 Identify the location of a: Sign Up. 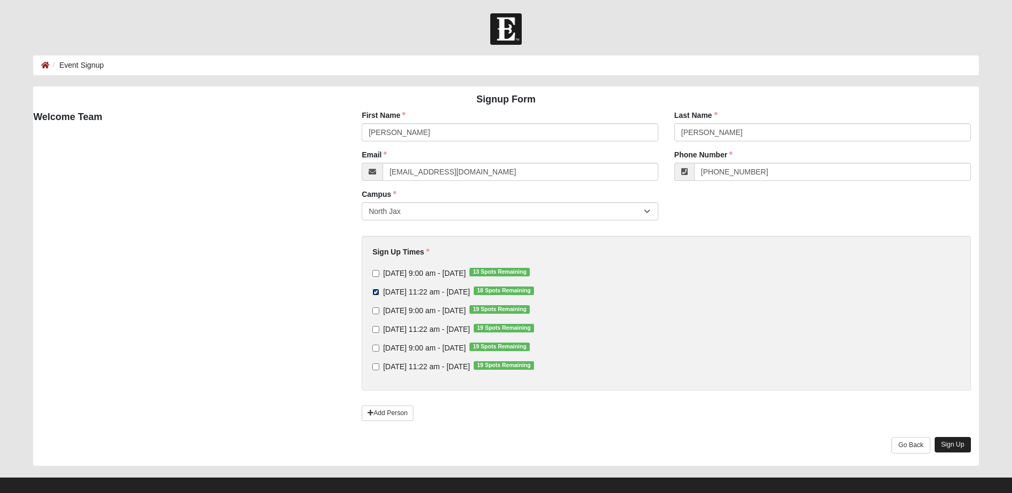
(953, 445).